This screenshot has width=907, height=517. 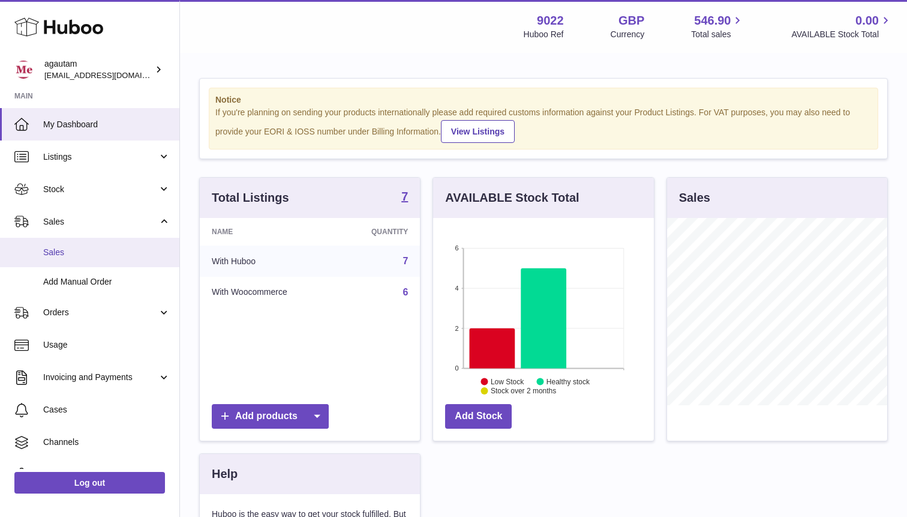 I want to click on strong: Notice, so click(x=544, y=100).